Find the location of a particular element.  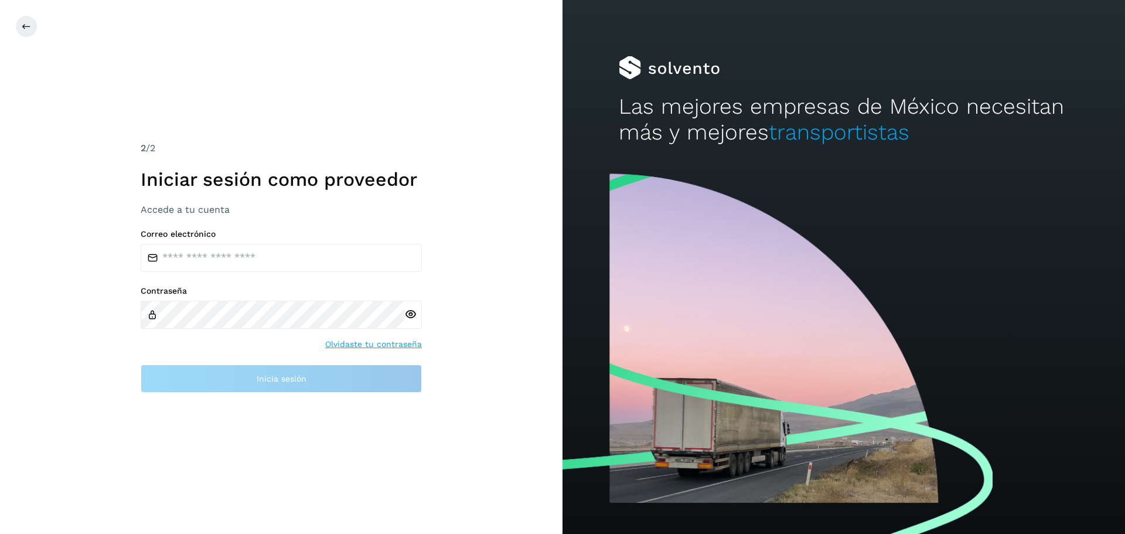

a: Olvidaste tu contraseña is located at coordinates (373, 344).